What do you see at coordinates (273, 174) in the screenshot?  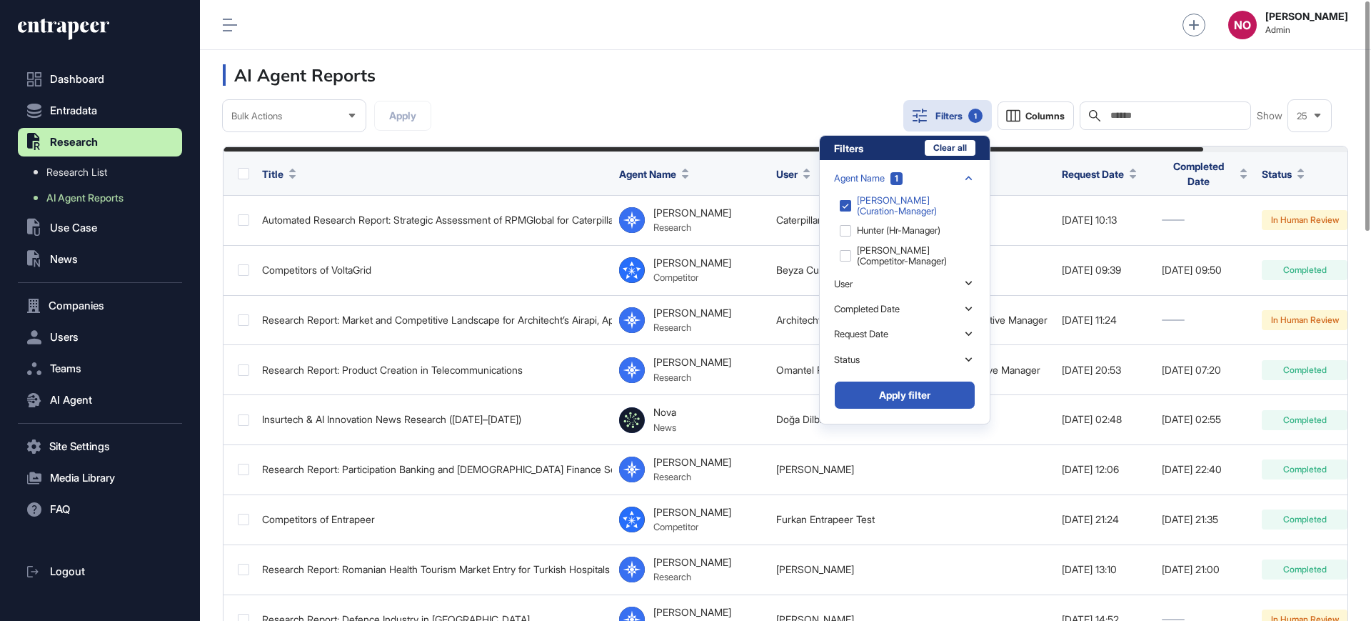 I see `span: Title` at bounding box center [273, 174].